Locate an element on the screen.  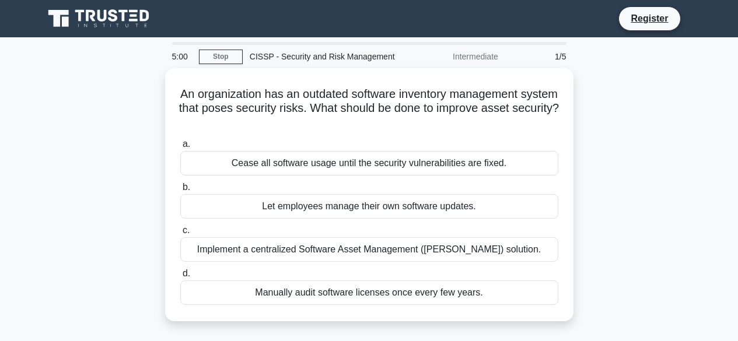
span: c. is located at coordinates (186, 230).